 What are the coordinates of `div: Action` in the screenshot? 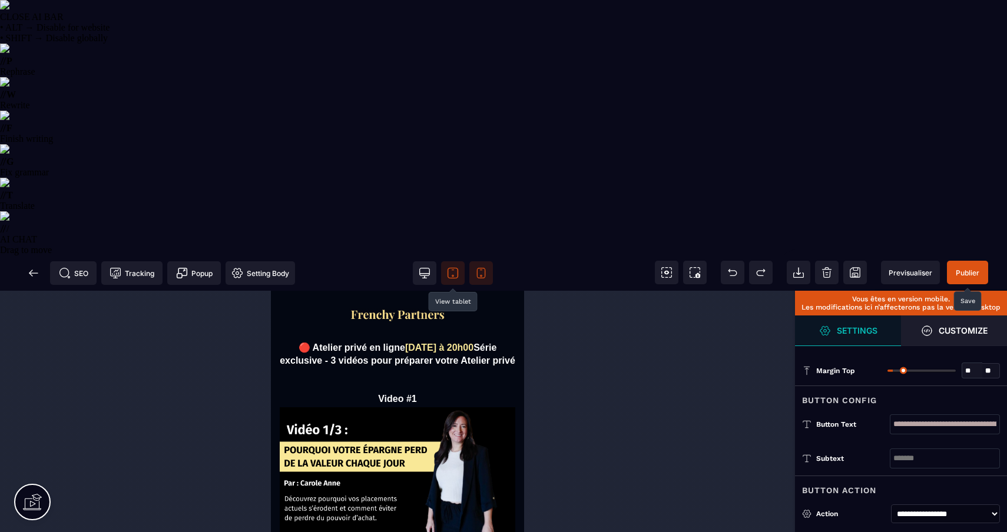 It's located at (851, 514).